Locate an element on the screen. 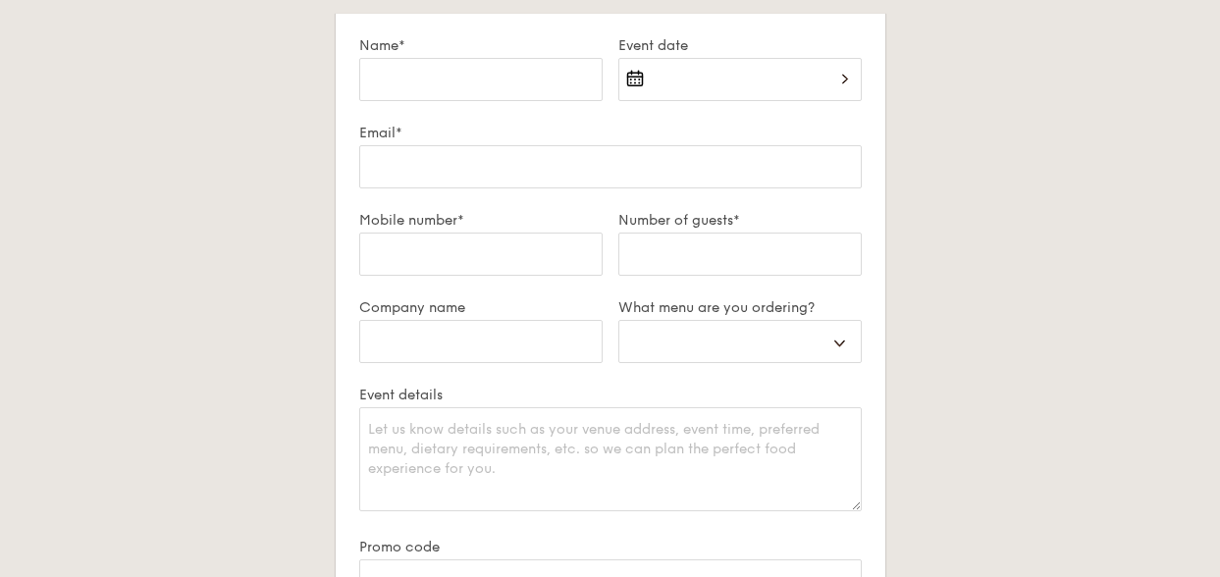  label: Number of guests* is located at coordinates (740, 220).